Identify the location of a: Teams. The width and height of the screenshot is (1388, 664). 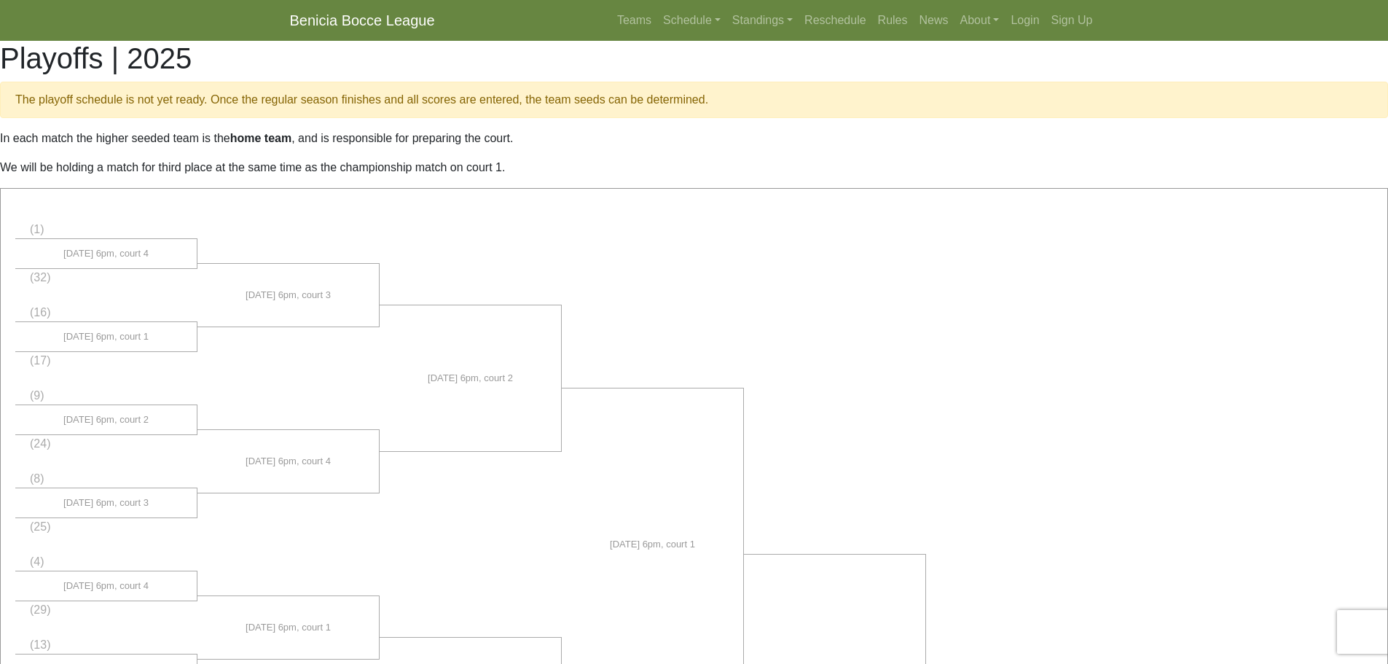
(634, 20).